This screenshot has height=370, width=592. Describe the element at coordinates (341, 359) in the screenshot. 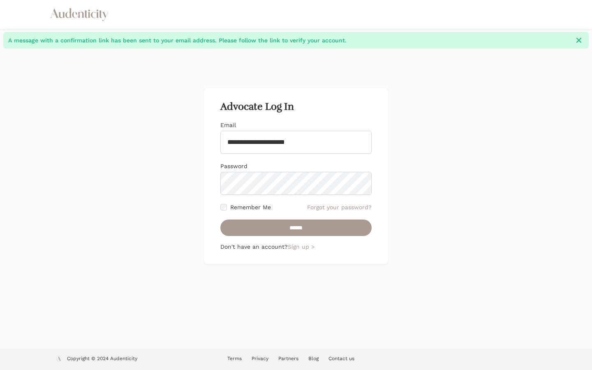

I see `a: Contact us` at that location.